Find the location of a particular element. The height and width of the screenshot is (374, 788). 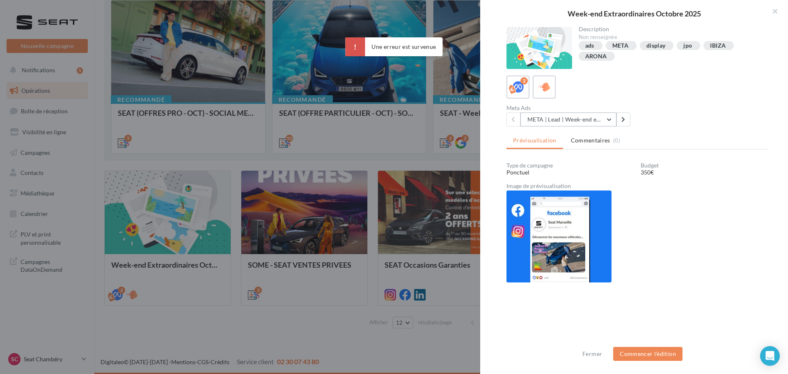

img: 9f62aebfd21fa4f93db7bbc86508fce5.jpg is located at coordinates (559, 237).